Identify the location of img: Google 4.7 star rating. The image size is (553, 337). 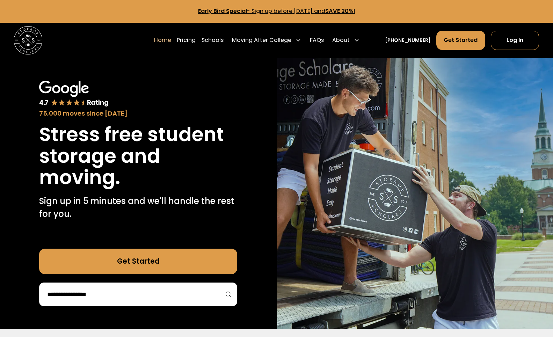
(74, 94).